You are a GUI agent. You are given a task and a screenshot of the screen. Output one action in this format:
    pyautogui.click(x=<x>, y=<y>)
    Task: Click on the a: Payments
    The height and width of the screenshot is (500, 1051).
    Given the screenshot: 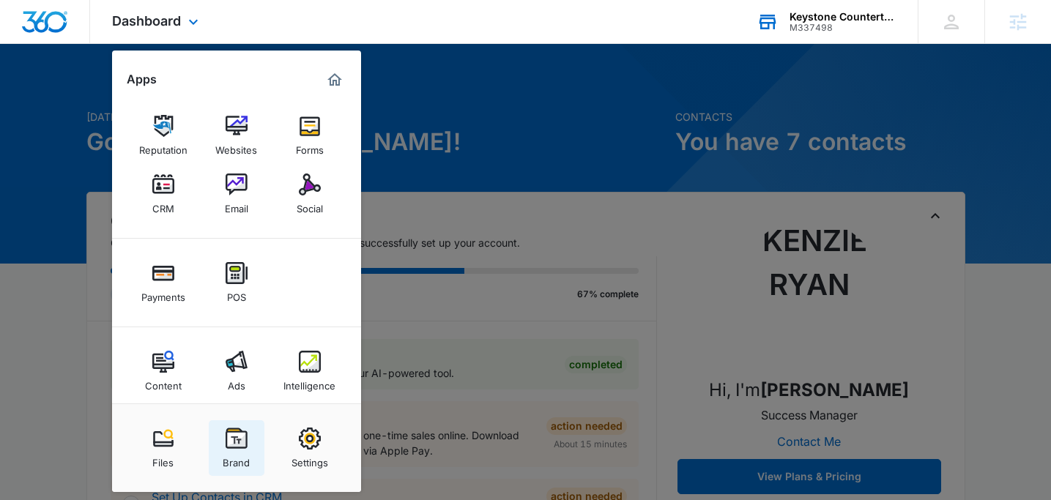 What is the action you would take?
    pyautogui.click(x=163, y=283)
    